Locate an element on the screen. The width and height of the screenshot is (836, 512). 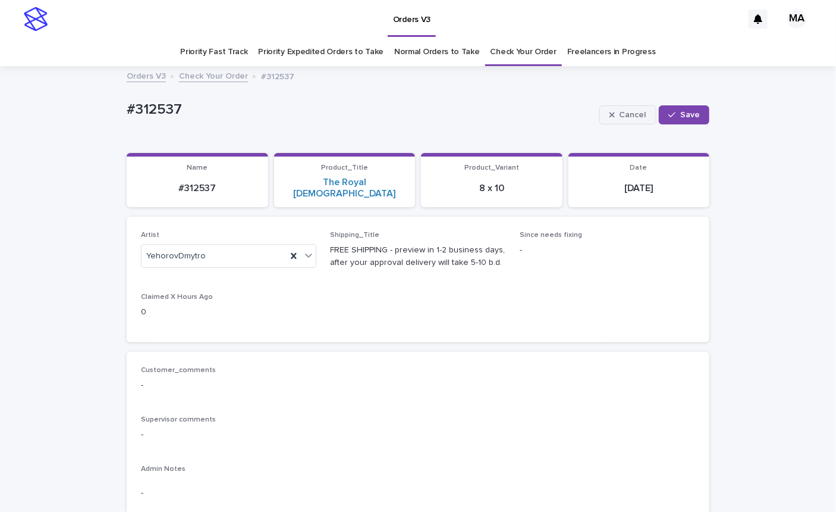
span: Admin Notes is located at coordinates (163, 469).